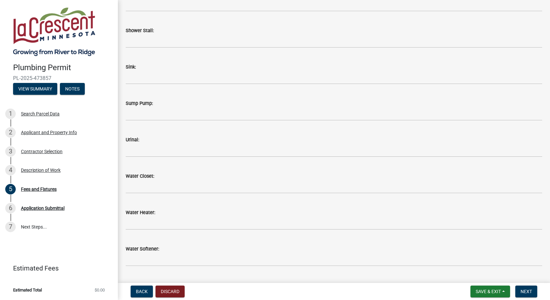 The width and height of the screenshot is (550, 300). Describe the element at coordinates (35, 89) in the screenshot. I see `button: View Summary` at that location.